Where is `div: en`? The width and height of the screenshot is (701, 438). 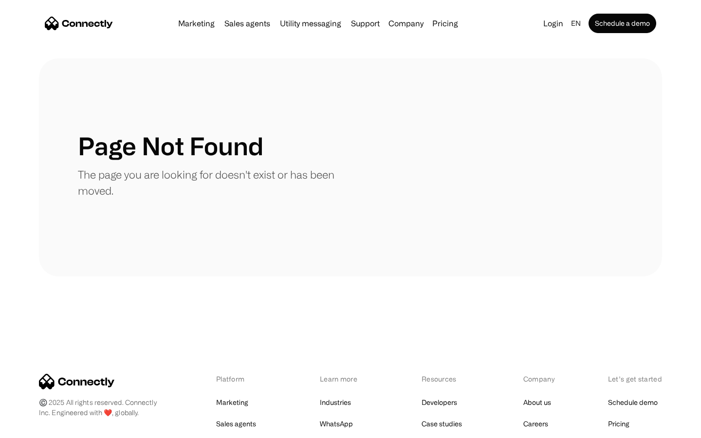
div: en is located at coordinates (576, 23).